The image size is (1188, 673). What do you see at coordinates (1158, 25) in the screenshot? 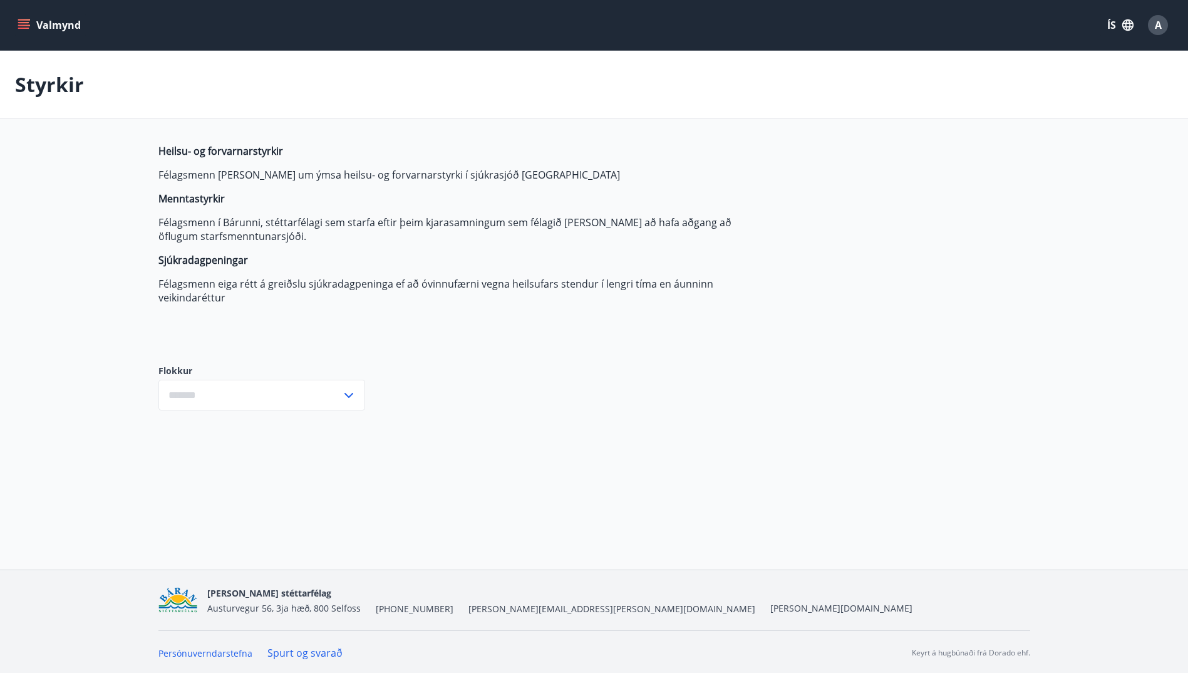
I see `button: A` at bounding box center [1158, 25].